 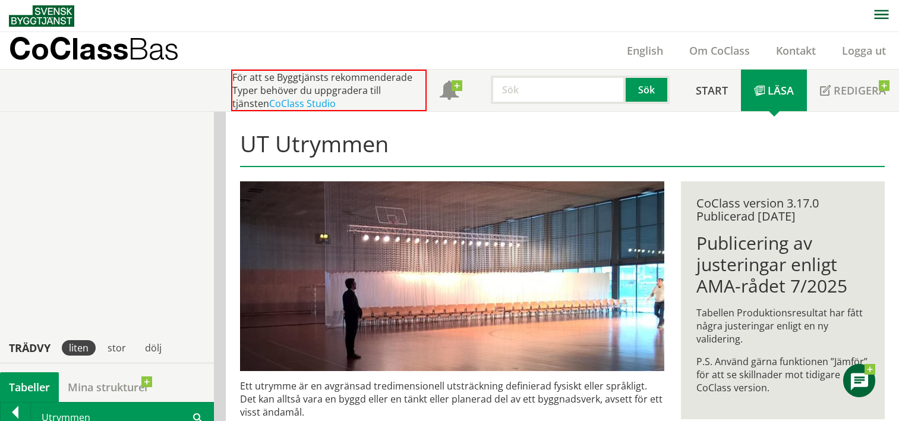 What do you see at coordinates (774, 90) in the screenshot?
I see `a: Läsa` at bounding box center [774, 90].